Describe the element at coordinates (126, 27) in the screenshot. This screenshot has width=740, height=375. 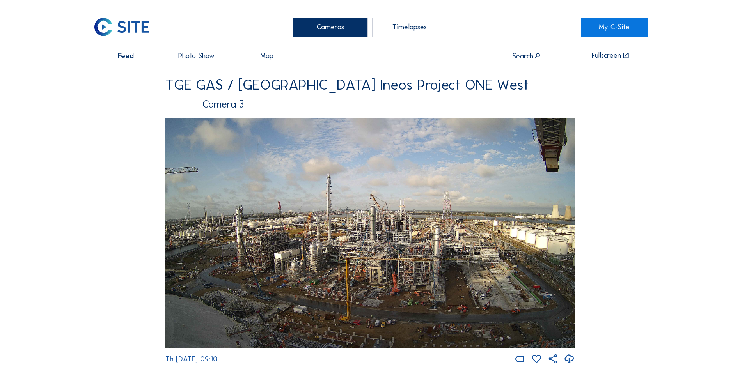
I see `a: C-SITE Logo` at that location.